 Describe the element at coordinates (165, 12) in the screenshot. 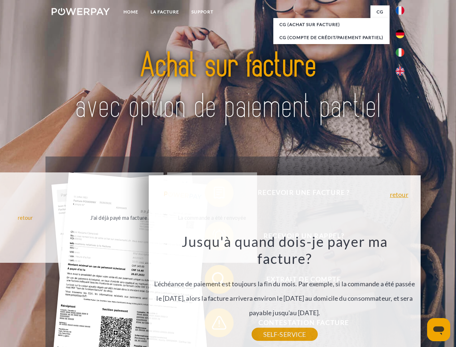

I see `a: LA FACTURE` at that location.